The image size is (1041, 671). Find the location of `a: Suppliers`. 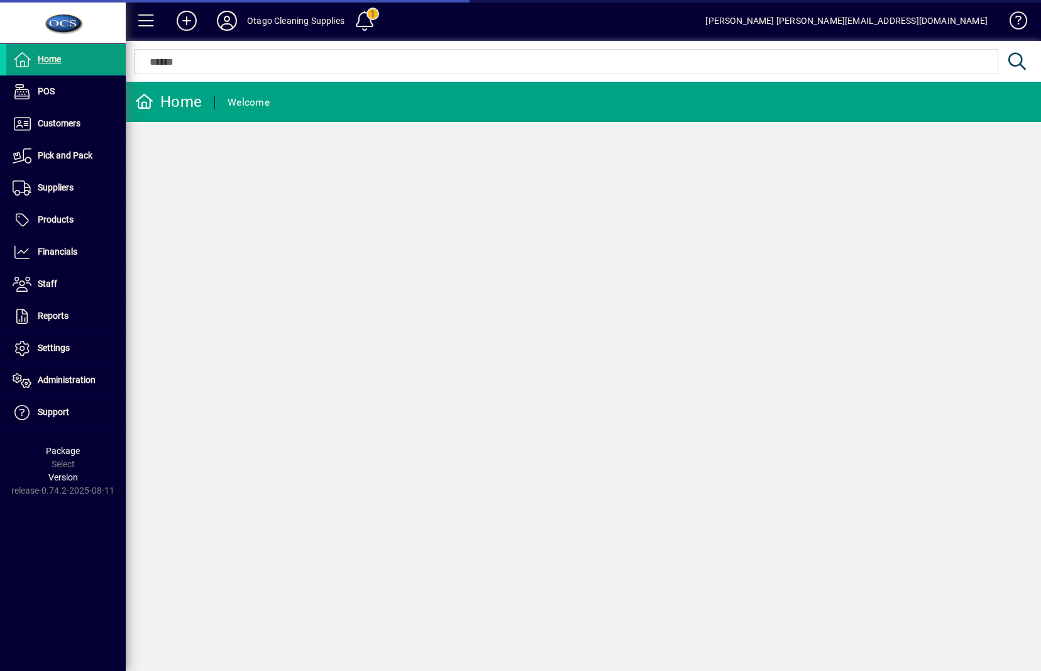

a: Suppliers is located at coordinates (66, 188).